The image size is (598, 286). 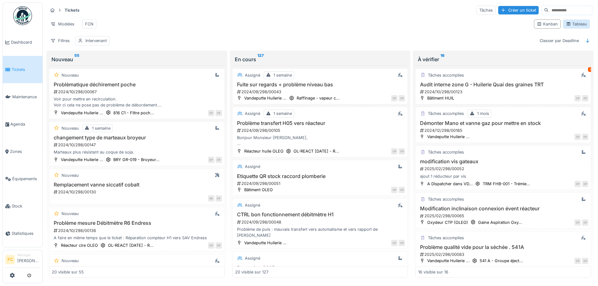 What do you see at coordinates (258, 190) in the screenshot?
I see `div: Bâtiment OLEO` at bounding box center [258, 190].